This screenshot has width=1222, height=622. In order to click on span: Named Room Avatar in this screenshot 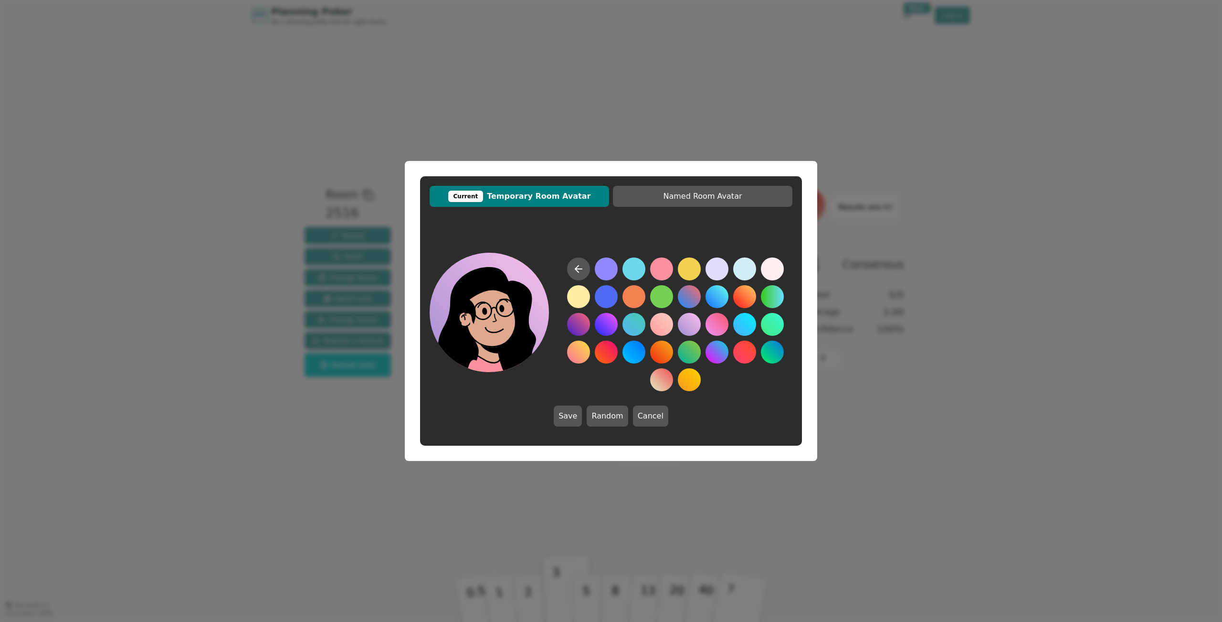, I will do `click(703, 196)`.